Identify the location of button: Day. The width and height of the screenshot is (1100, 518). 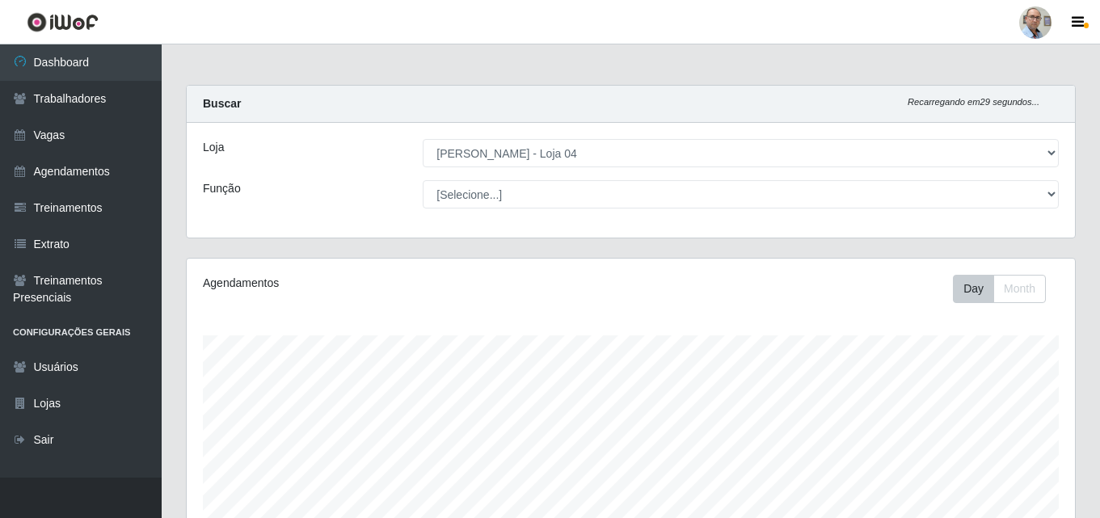
(973, 288).